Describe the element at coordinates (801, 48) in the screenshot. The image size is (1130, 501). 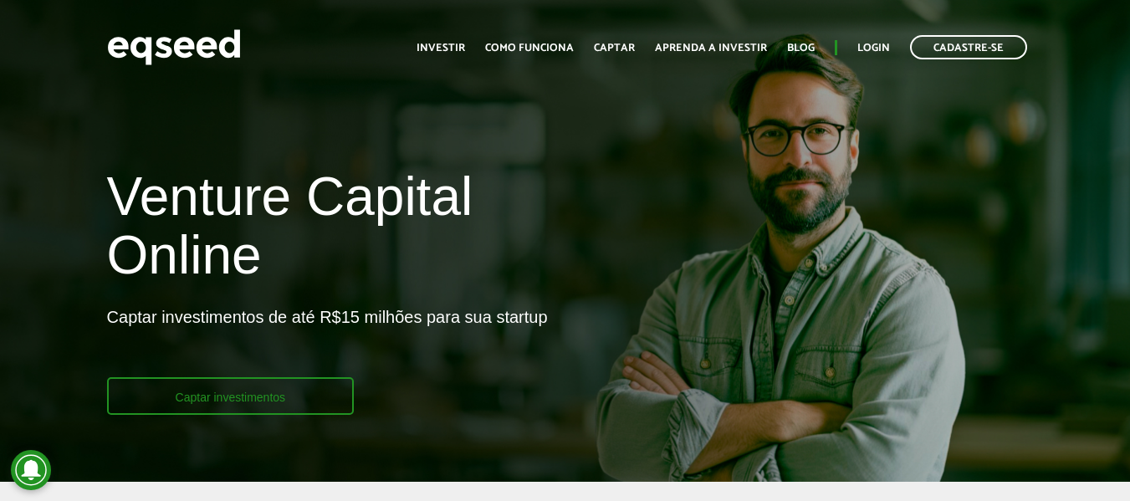
I see `a: Blog` at that location.